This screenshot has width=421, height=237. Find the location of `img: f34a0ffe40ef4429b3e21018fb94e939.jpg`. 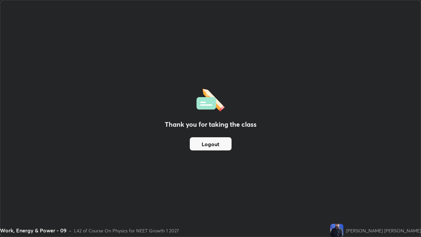

img: f34a0ffe40ef4429b3e21018fb94e939.jpg is located at coordinates (337, 230).